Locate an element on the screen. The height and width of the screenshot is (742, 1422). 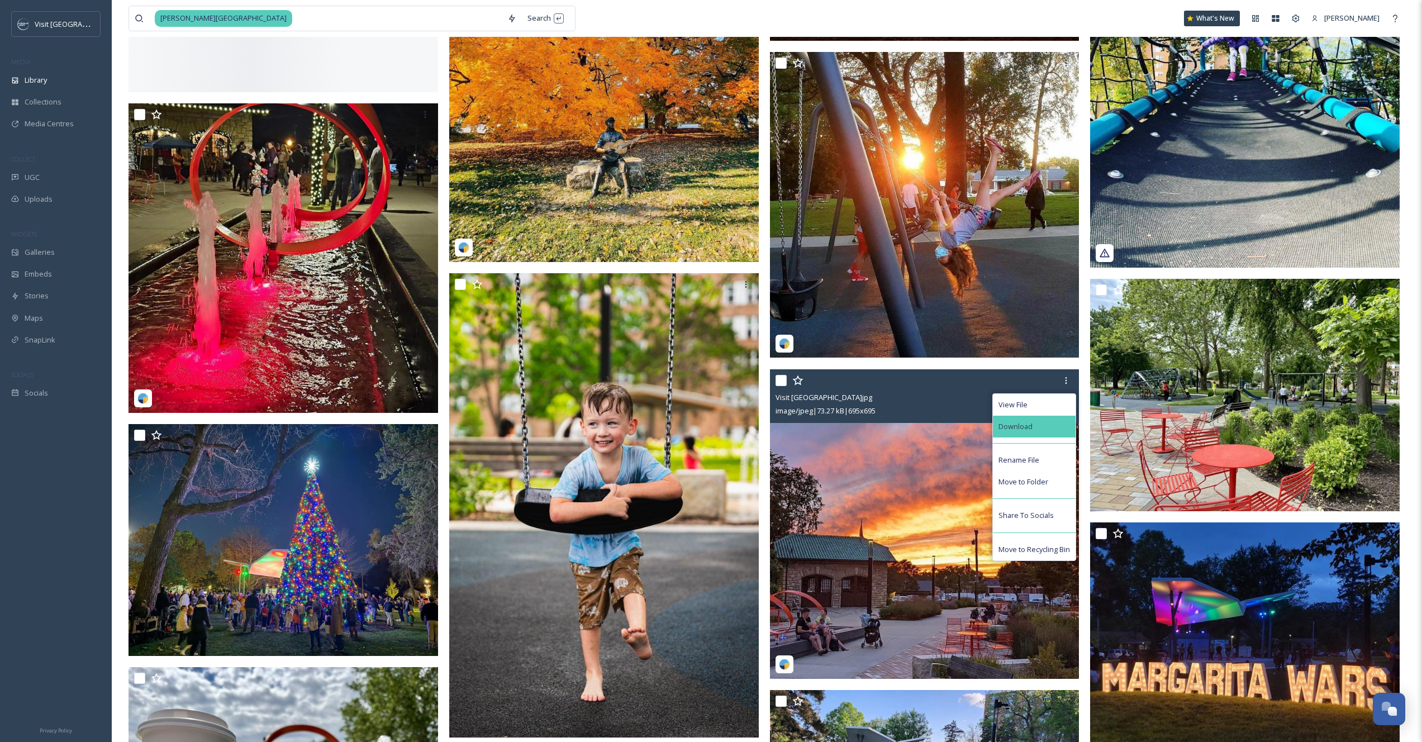
span: SOCIALS is located at coordinates (22, 374).